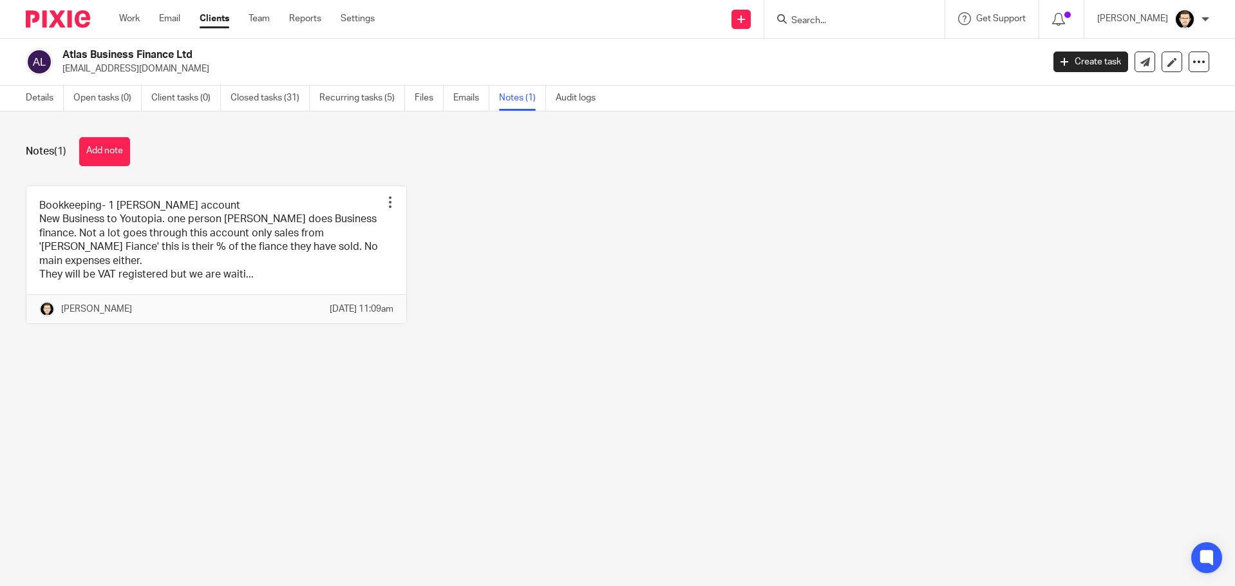 The width and height of the screenshot is (1235, 586). Describe the element at coordinates (214, 19) in the screenshot. I see `a: Clients` at that location.